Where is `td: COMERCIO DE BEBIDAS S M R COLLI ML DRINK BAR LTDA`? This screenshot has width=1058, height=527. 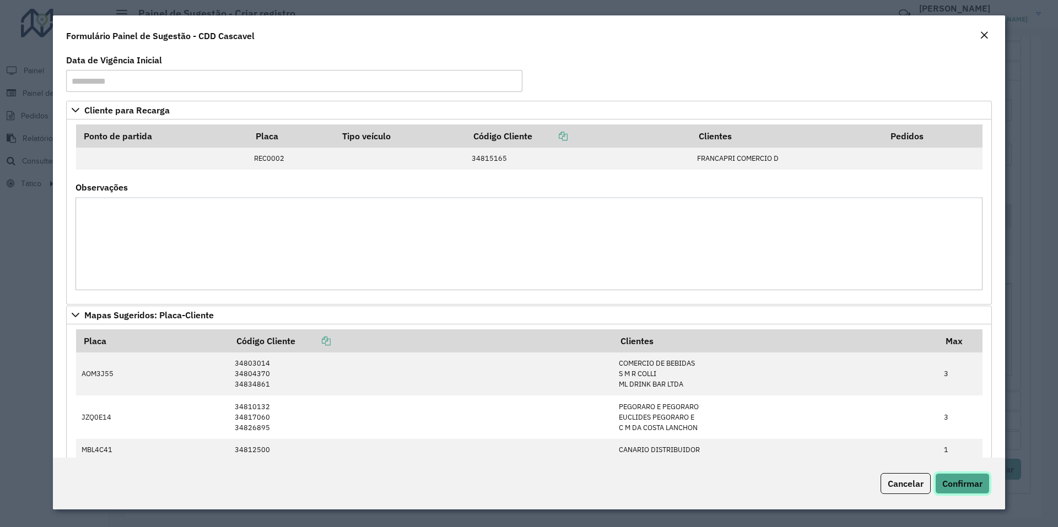 td: COMERCIO DE BEBIDAS S M R COLLI ML DRINK BAR LTDA is located at coordinates (775, 374).